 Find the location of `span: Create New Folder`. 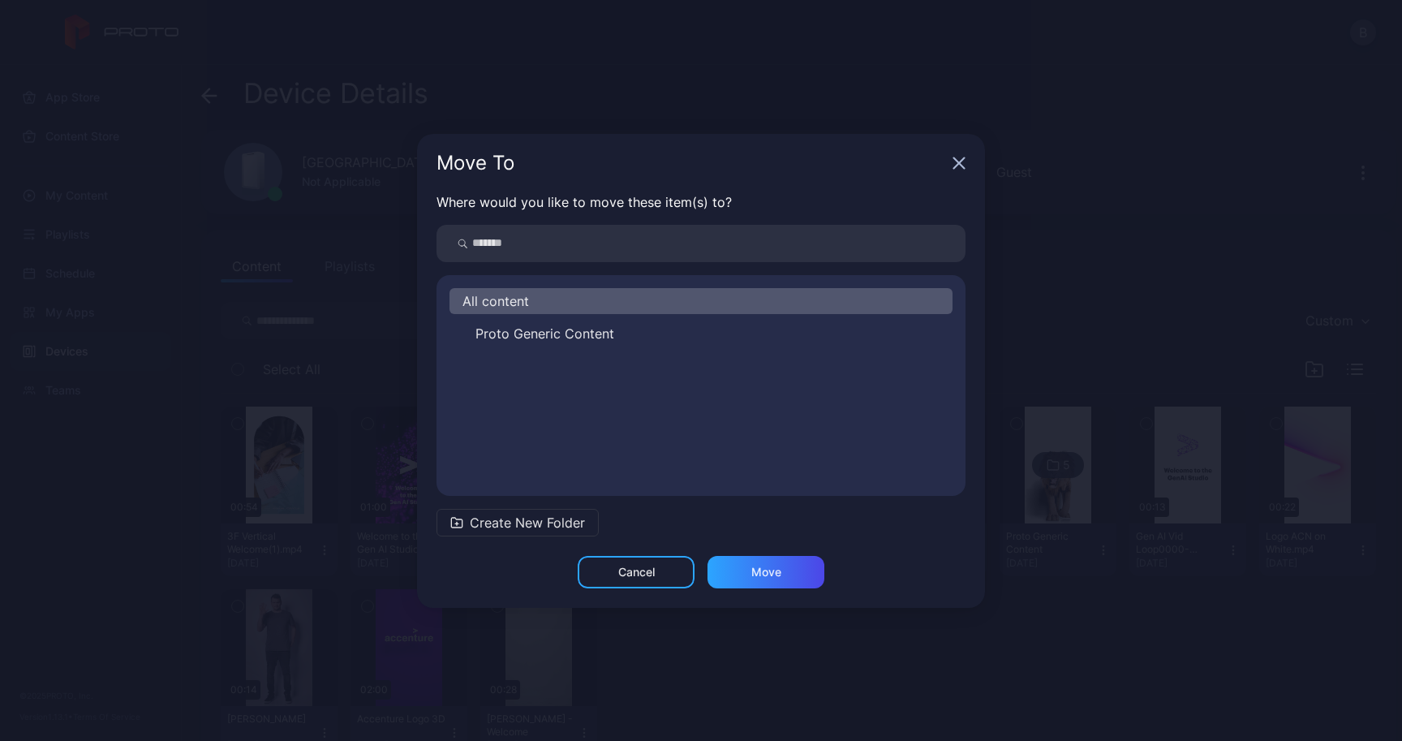

span: Create New Folder is located at coordinates (527, 522).